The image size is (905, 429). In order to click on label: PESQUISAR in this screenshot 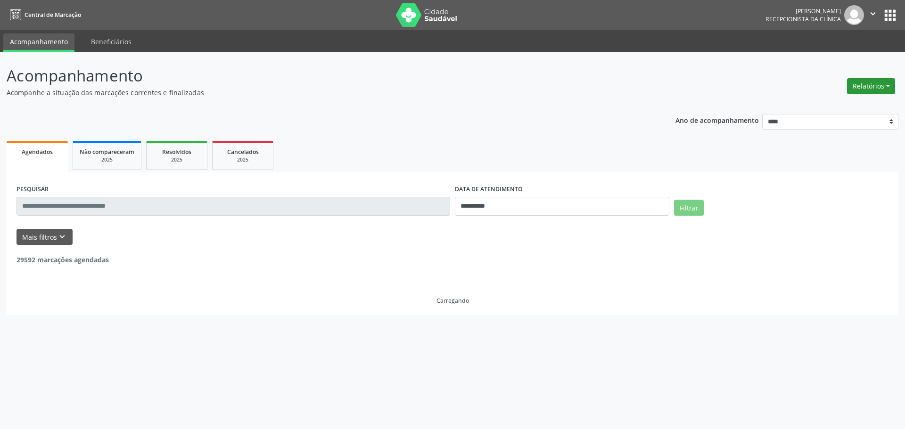, I will do `click(33, 189)`.